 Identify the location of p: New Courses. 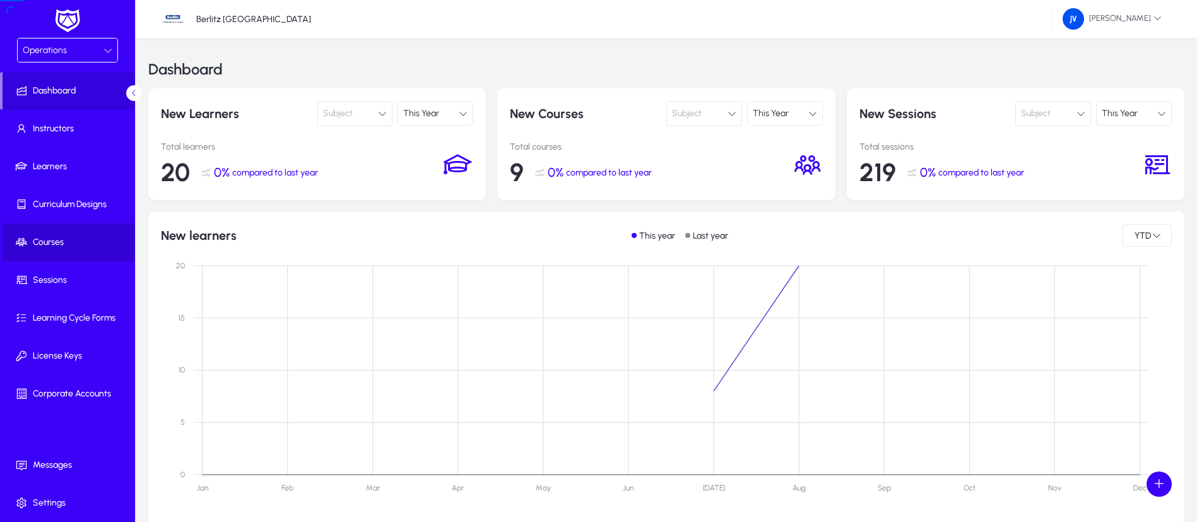
(586, 114).